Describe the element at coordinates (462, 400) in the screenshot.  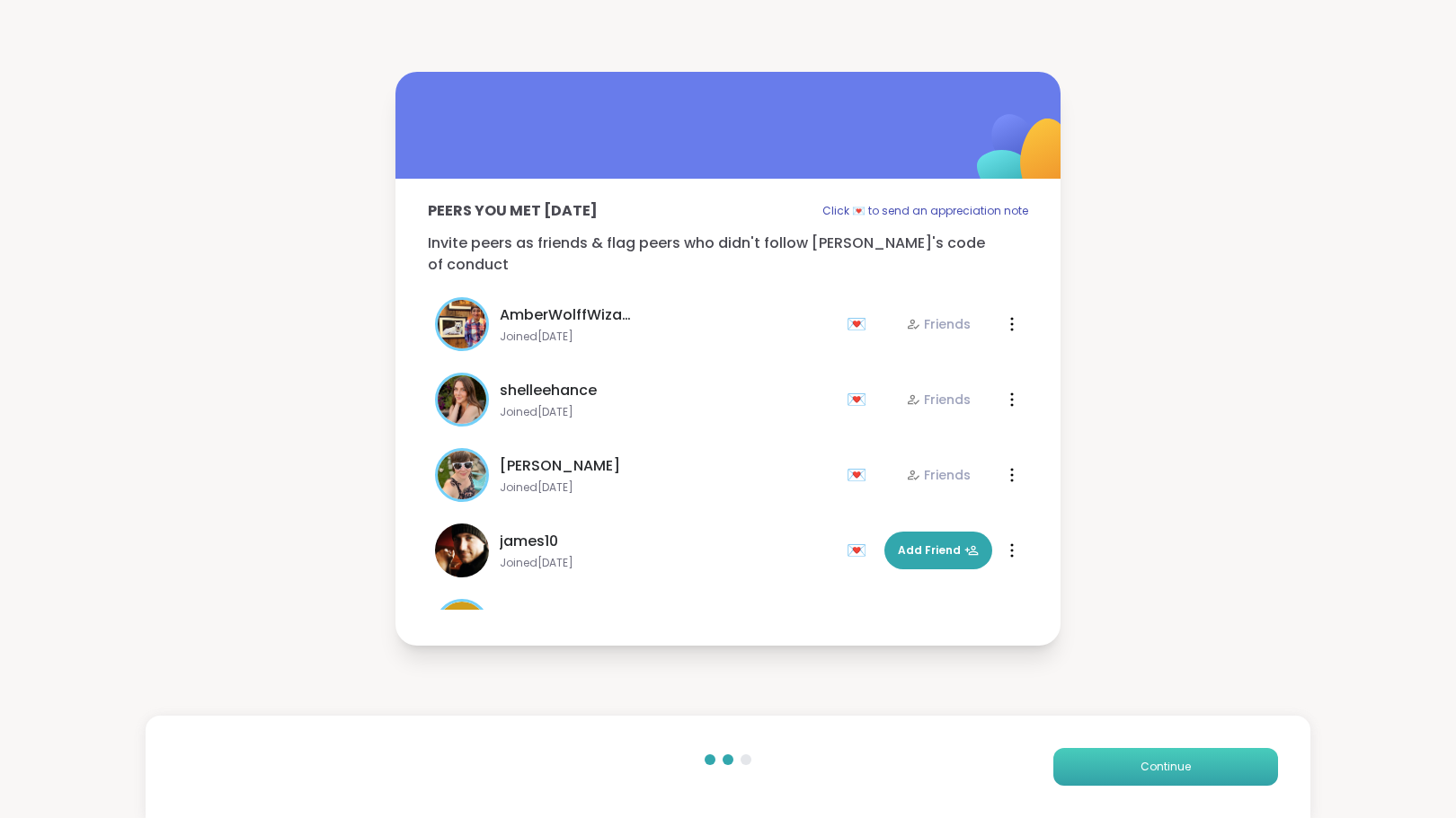
I see `img: shelleehance` at that location.